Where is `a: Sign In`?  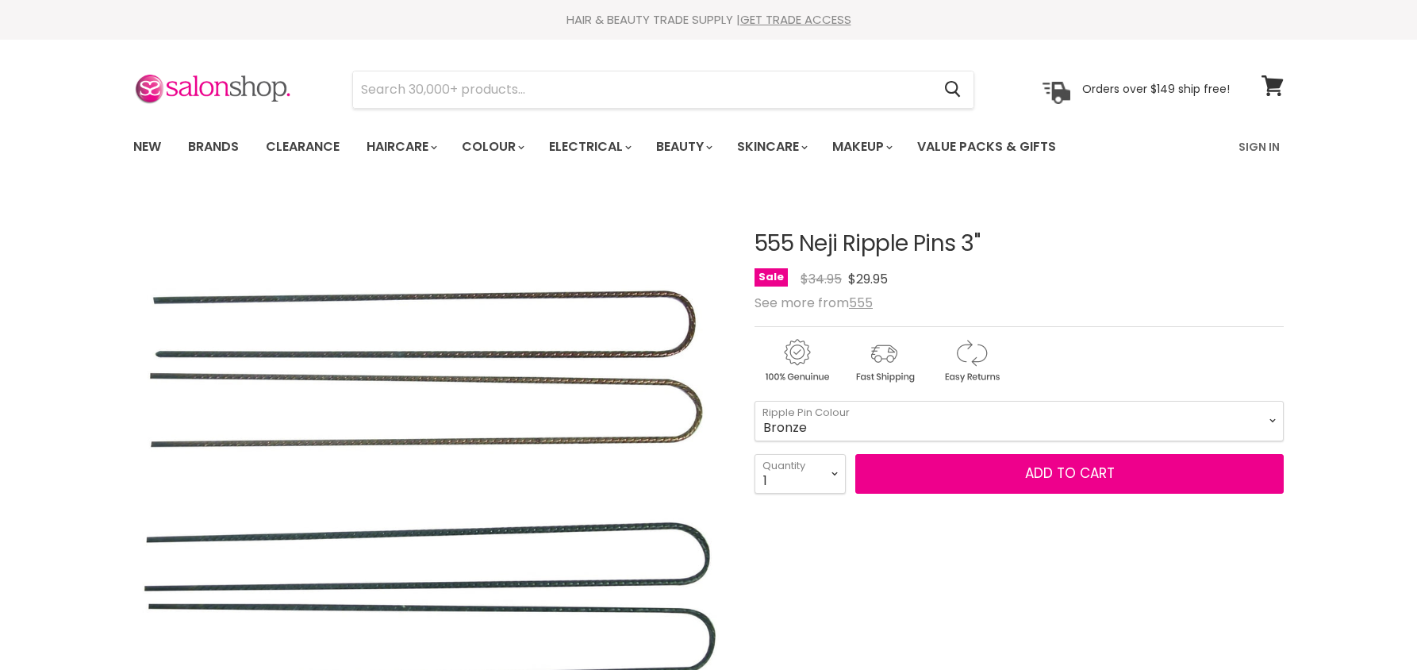 a: Sign In is located at coordinates (1260, 147).